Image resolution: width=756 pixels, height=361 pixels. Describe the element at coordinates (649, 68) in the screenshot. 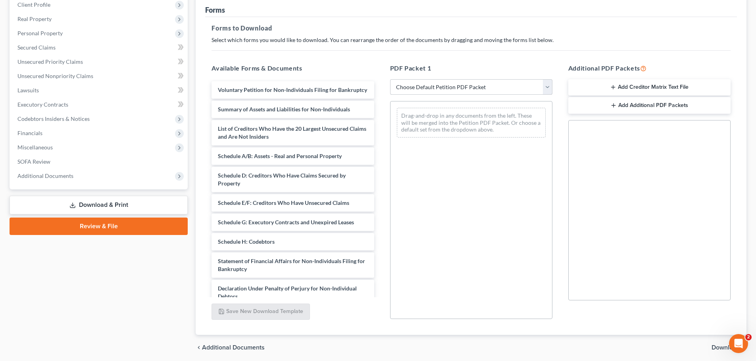

I see `h5: Additional PDF Packets` at that location.